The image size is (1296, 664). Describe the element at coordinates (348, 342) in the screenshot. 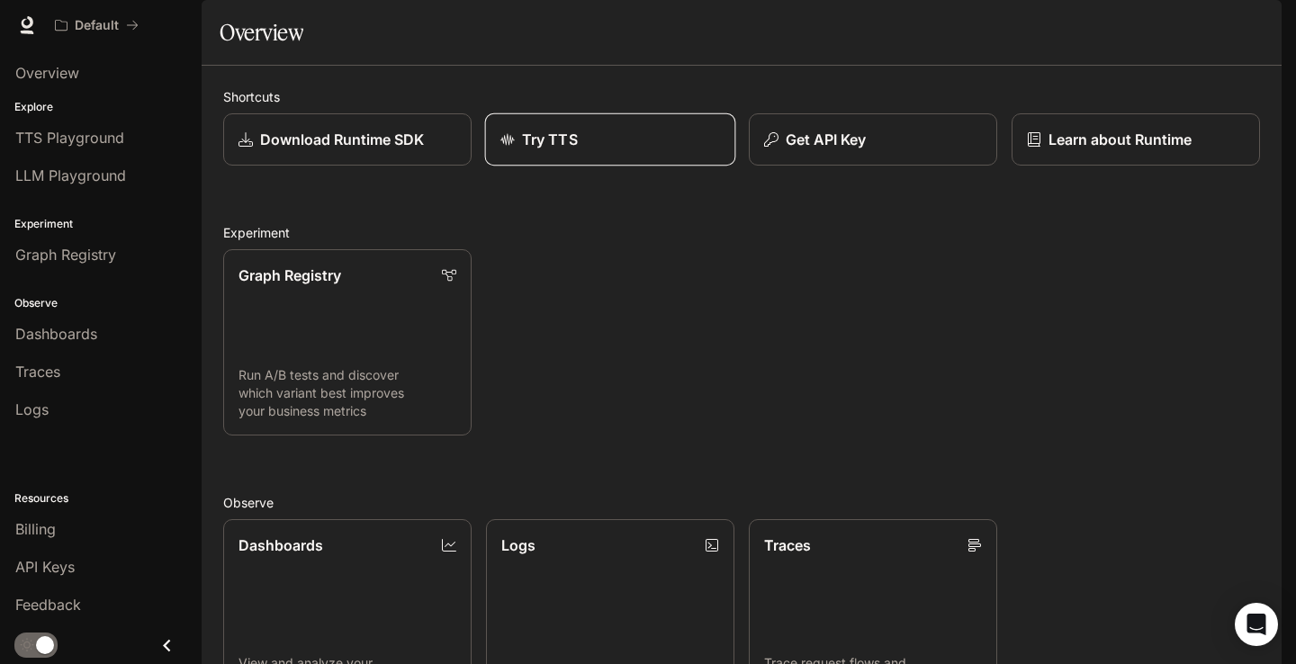

I see `a: Graph RegistryRun A/B tests and discover which variant best improves your business metrics` at that location.